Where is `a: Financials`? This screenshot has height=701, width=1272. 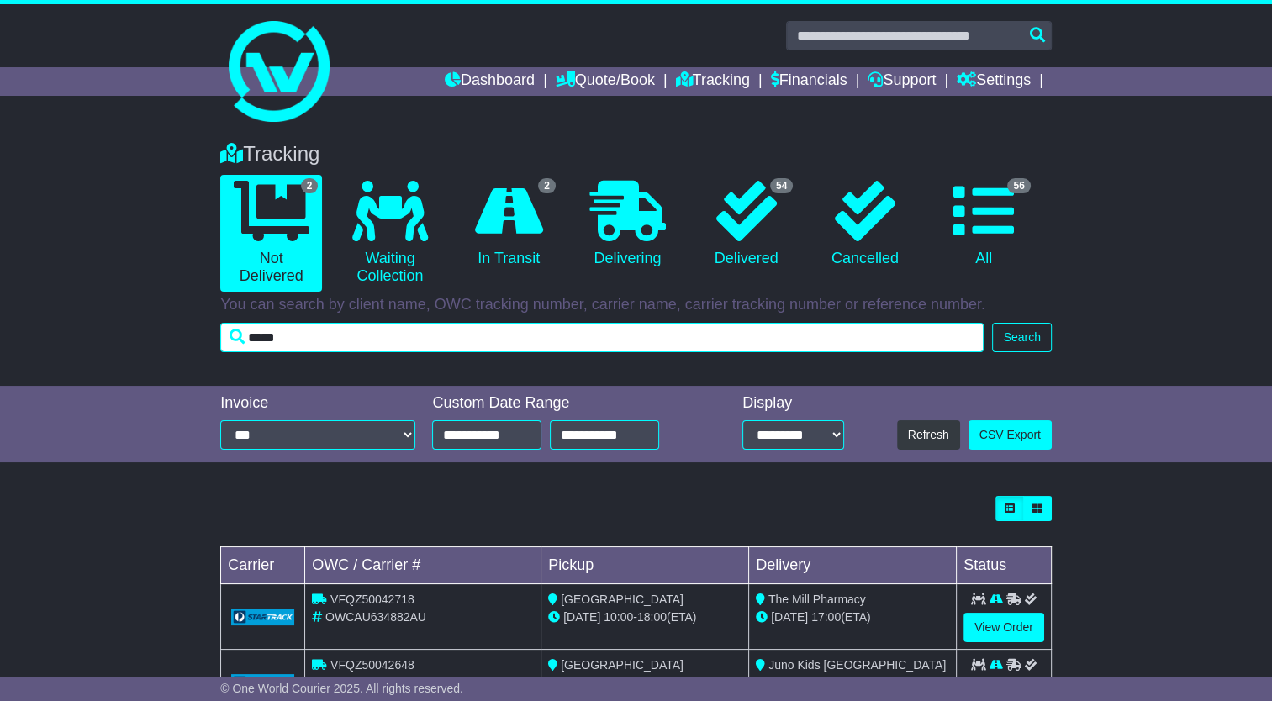
a: Financials is located at coordinates (809, 82).